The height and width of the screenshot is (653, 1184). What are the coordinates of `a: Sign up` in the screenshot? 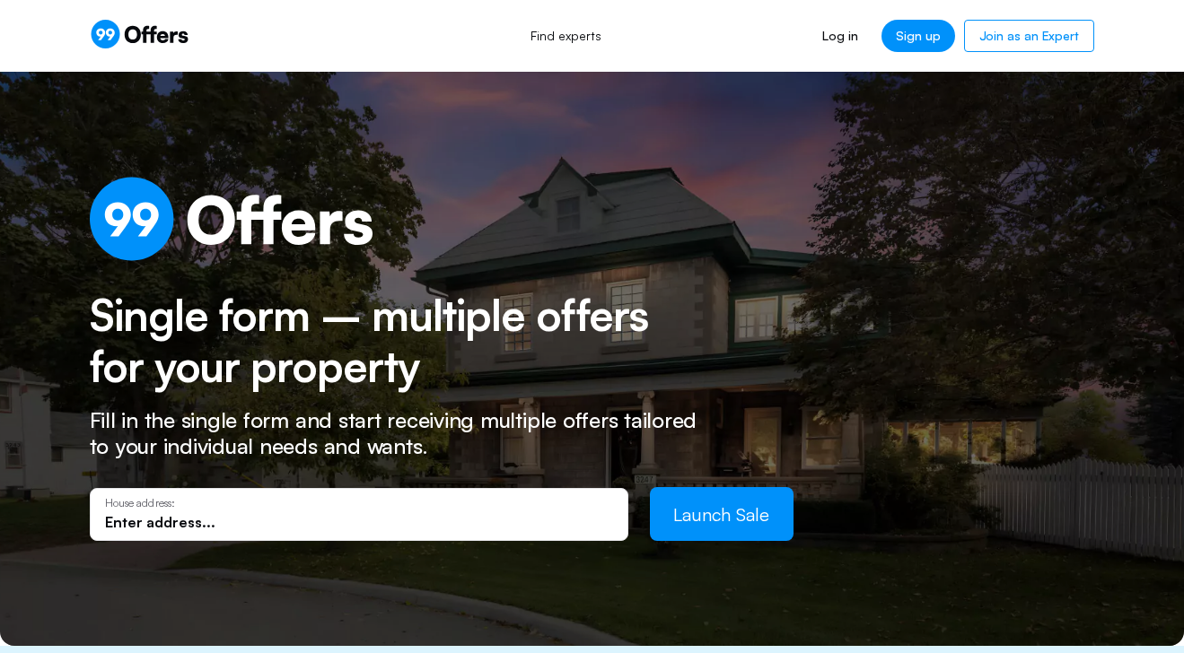 It's located at (918, 36).